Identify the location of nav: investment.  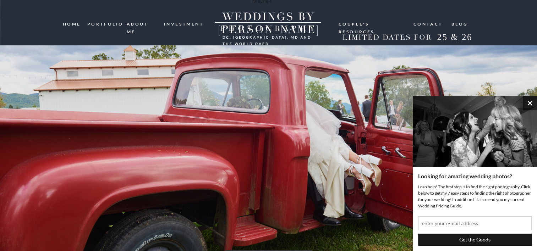
(184, 23).